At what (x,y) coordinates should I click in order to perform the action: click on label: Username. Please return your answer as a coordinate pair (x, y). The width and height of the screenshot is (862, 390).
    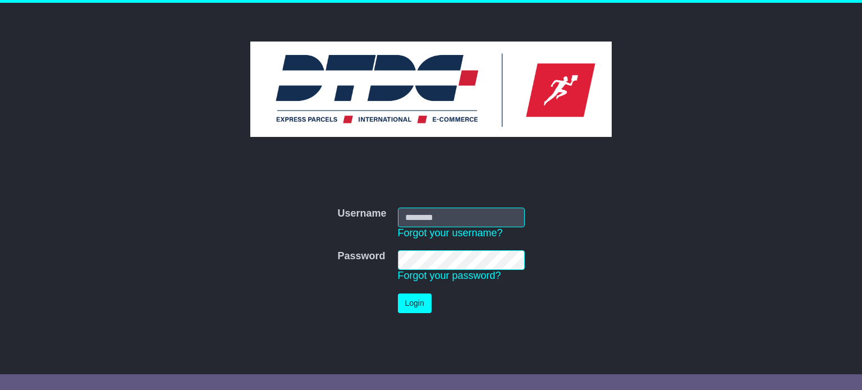
    Looking at the image, I should click on (361, 214).